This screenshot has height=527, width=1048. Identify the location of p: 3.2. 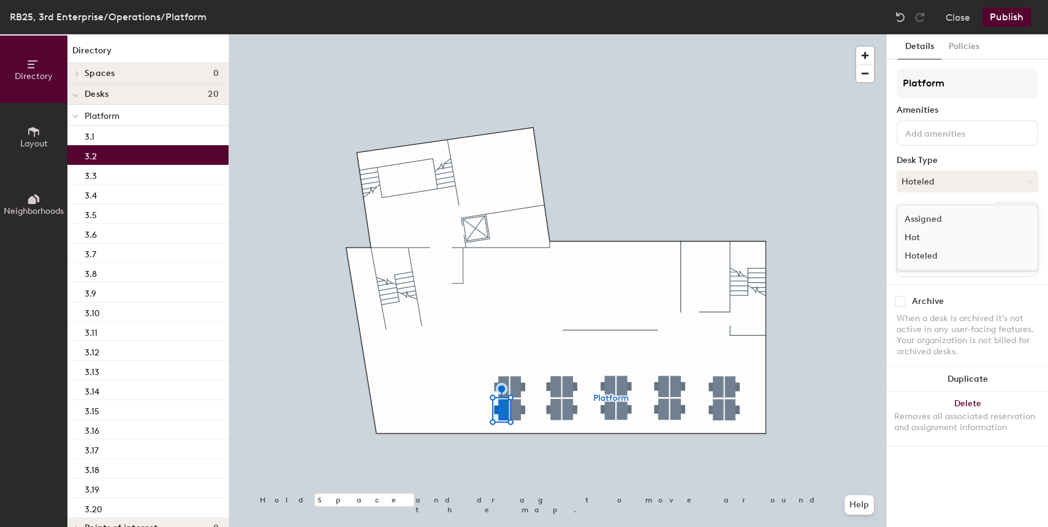
(91, 154).